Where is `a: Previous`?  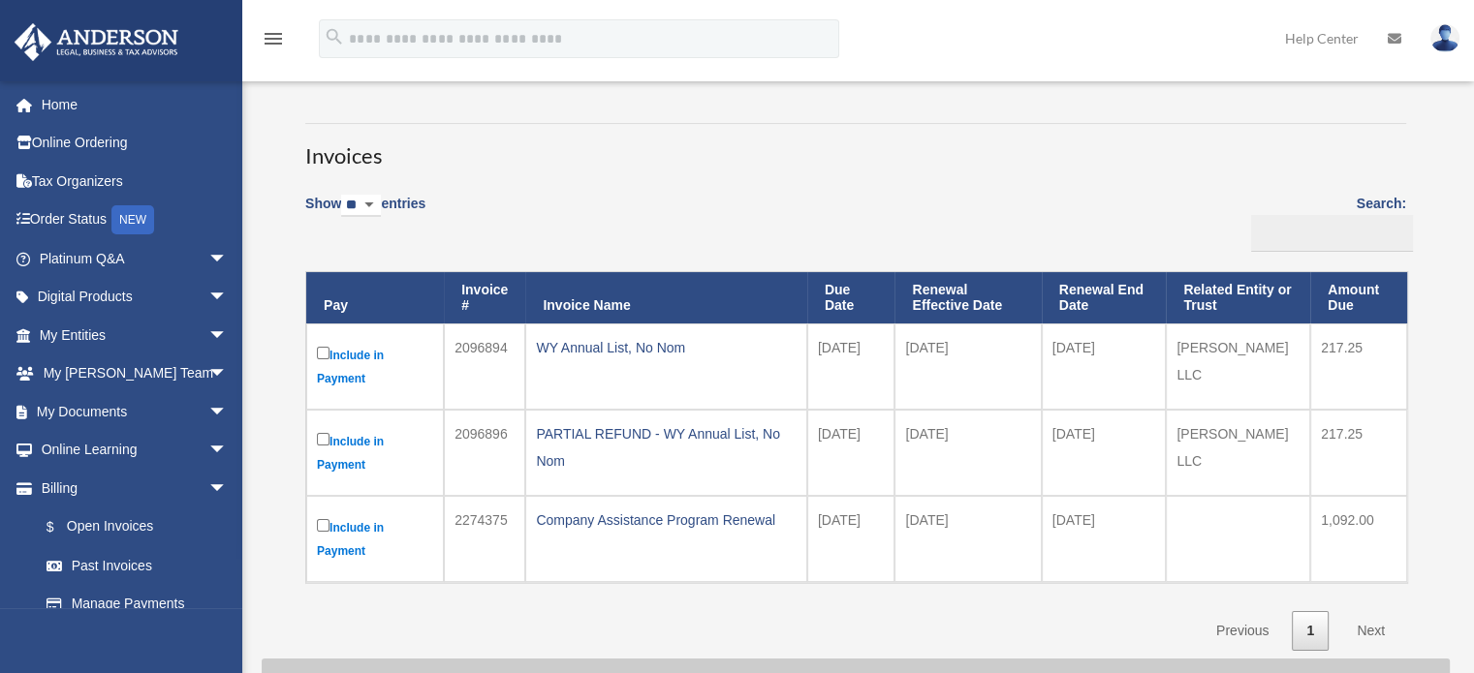 a: Previous is located at coordinates (1242, 631).